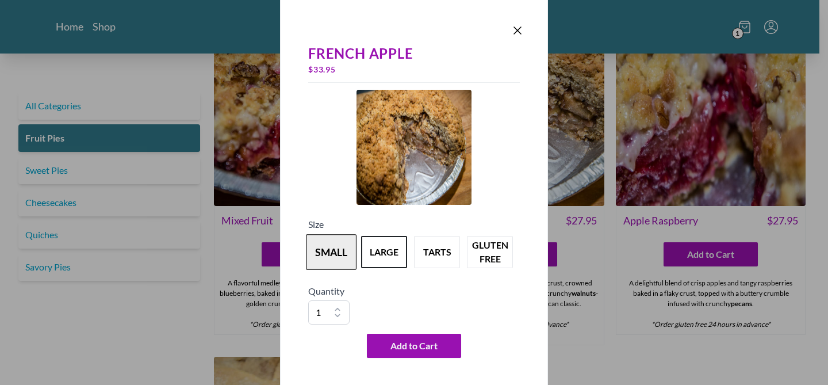 Image resolution: width=828 pixels, height=385 pixels. I want to click on button: Add to Cart, so click(414, 346).